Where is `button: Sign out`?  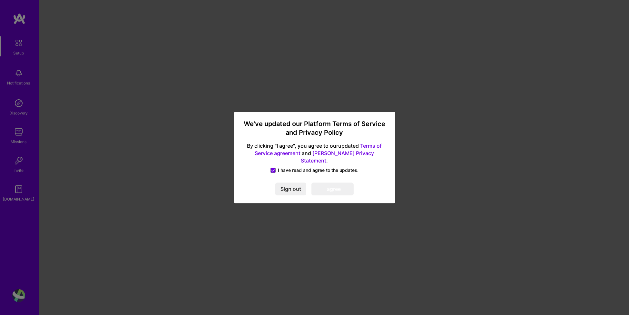 button: Sign out is located at coordinates (291, 189).